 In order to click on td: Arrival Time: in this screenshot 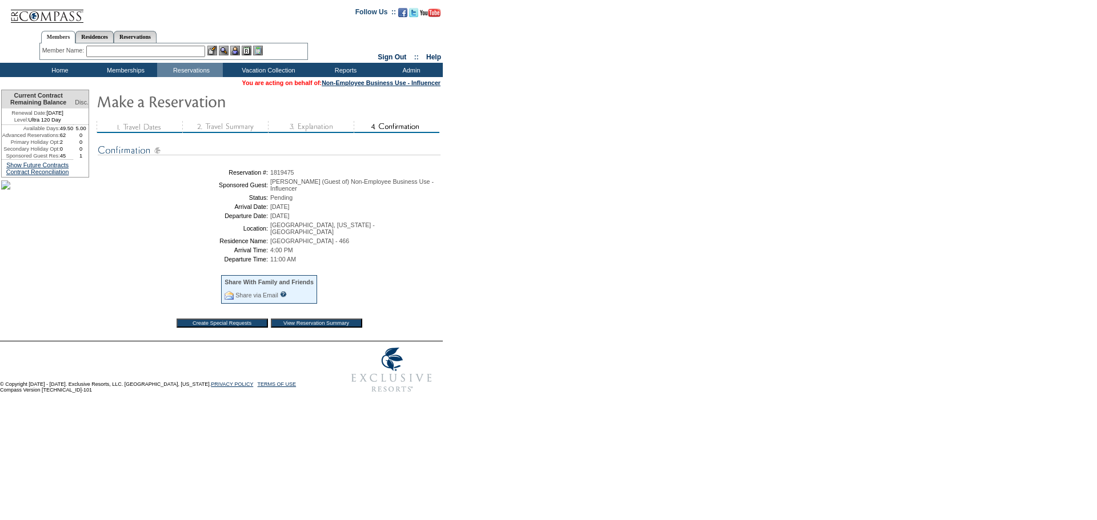, I will do `click(184, 250)`.